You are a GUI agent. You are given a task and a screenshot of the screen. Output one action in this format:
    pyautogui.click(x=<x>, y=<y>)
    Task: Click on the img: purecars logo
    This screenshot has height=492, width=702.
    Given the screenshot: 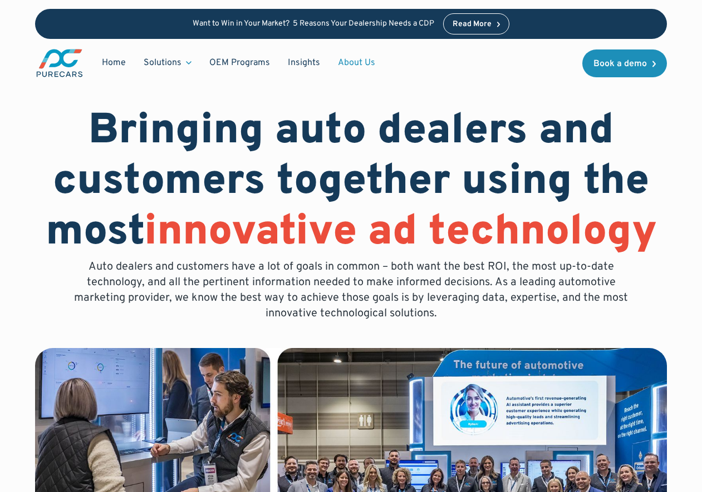 What is the action you would take?
    pyautogui.click(x=60, y=63)
    